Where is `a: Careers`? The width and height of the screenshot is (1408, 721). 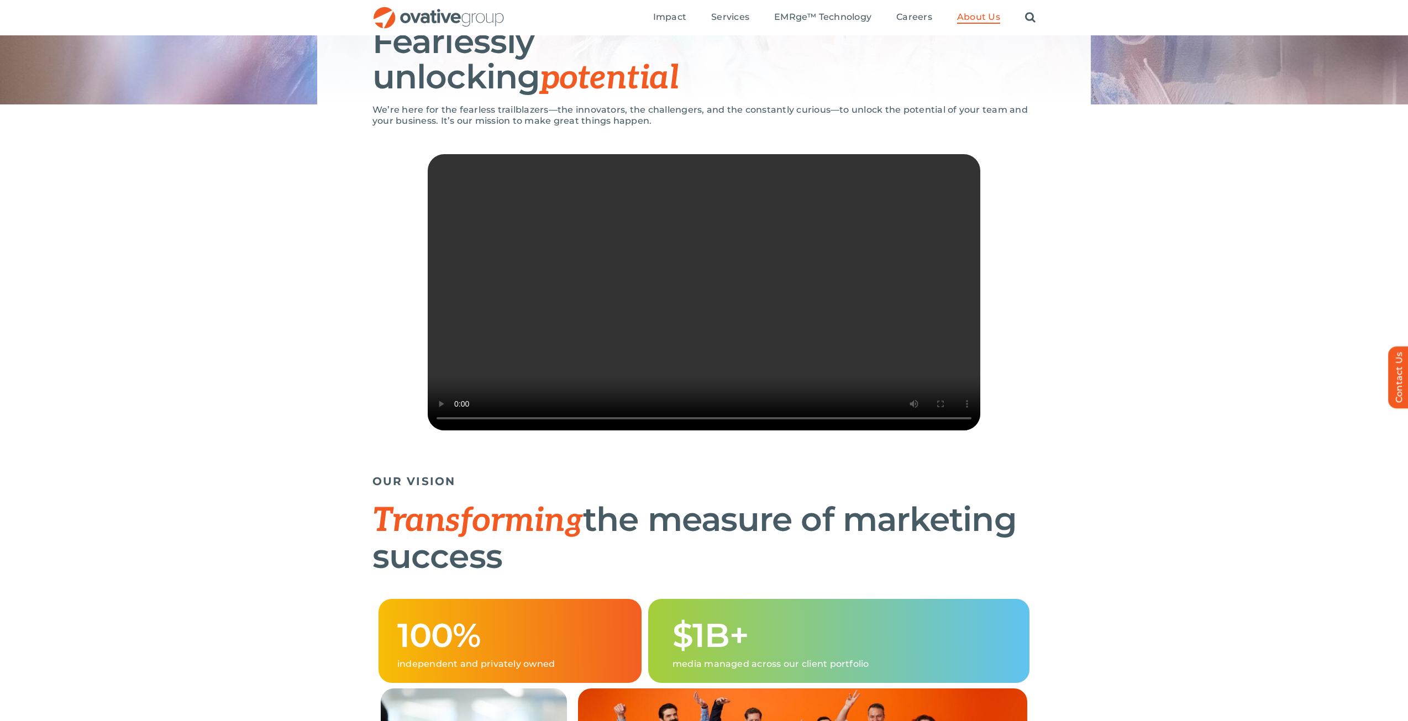
a: Careers is located at coordinates (914, 18).